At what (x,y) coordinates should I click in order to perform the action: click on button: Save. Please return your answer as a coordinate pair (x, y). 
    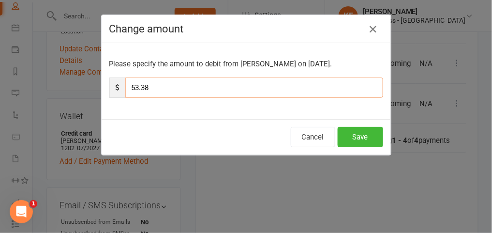
    Looking at the image, I should click on (361, 137).